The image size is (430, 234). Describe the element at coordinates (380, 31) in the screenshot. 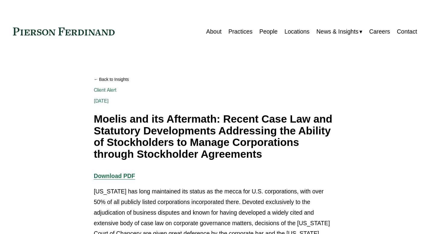

I see `a: Careers` at that location.